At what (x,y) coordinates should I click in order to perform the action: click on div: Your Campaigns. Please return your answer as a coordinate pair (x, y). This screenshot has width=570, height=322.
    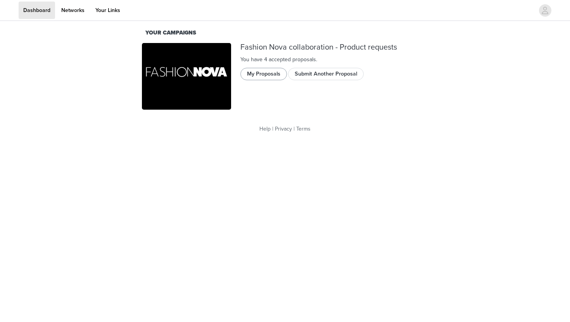
    Looking at the image, I should click on (285, 33).